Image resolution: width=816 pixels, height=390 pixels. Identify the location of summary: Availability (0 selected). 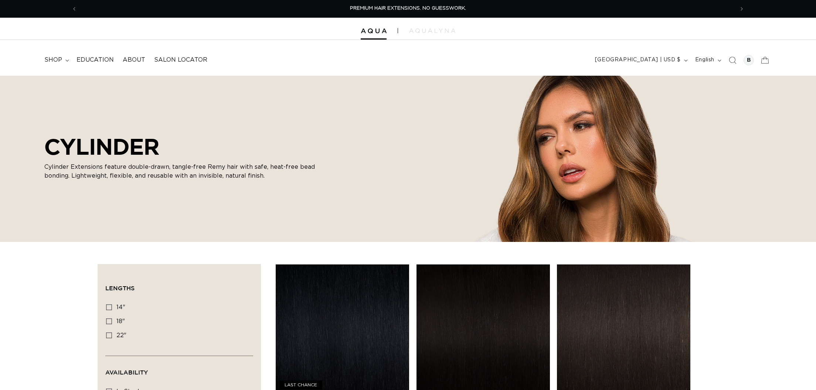
(179, 370).